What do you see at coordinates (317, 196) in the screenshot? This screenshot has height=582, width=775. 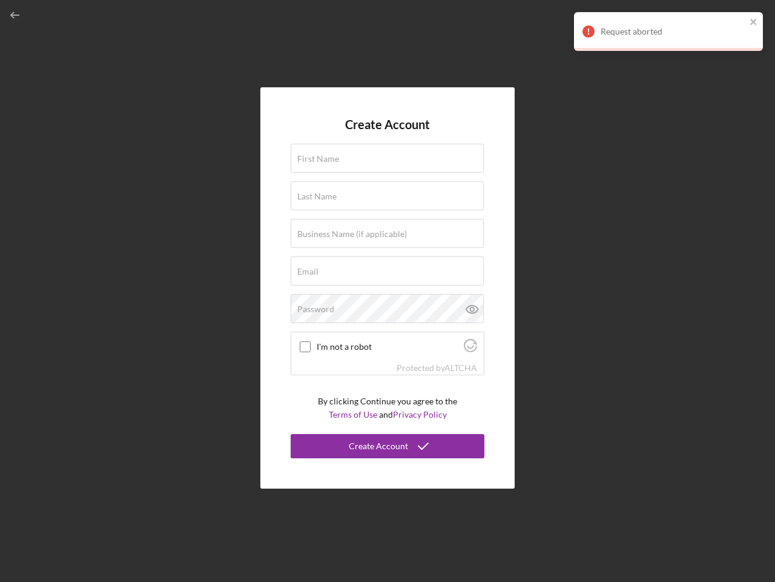 I see `label: Last Name` at bounding box center [317, 196].